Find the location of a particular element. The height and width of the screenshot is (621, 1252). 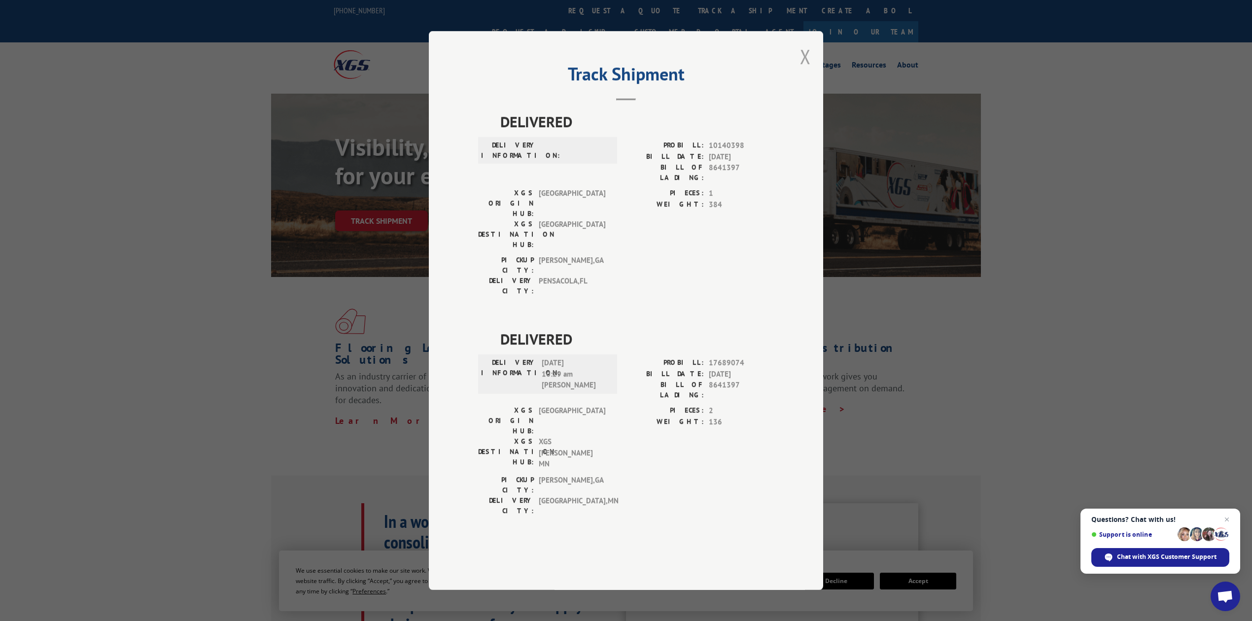

span: Support is online is located at coordinates (1133, 534).